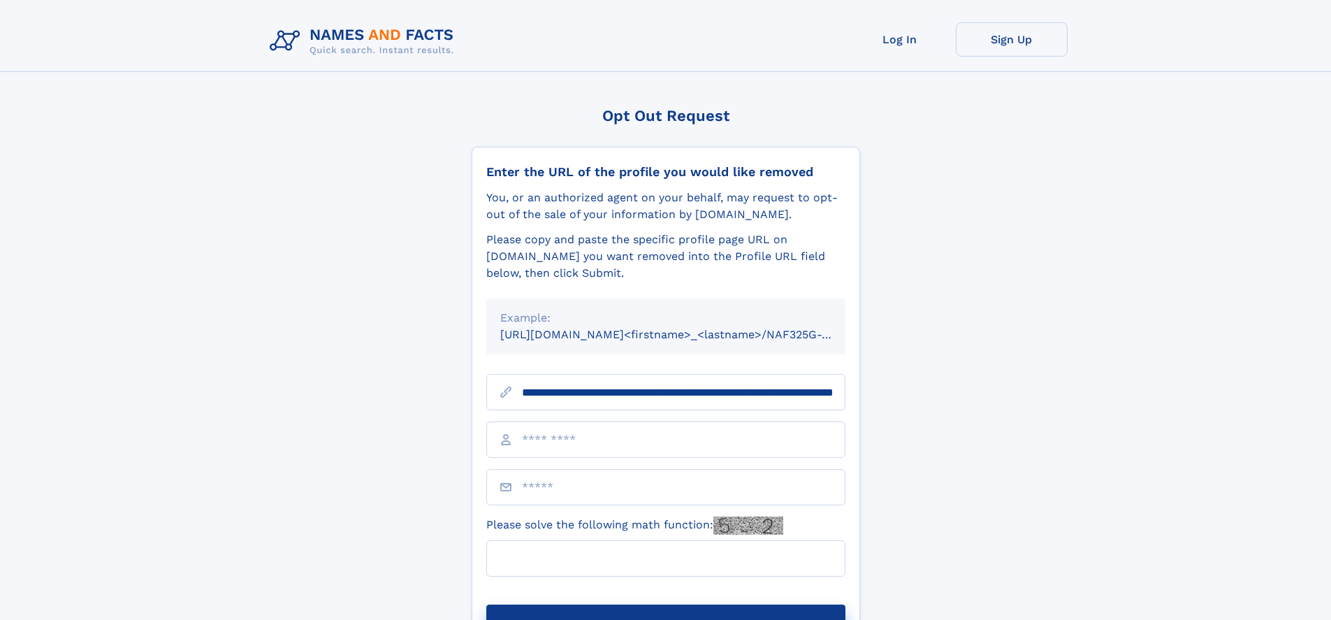 This screenshot has height=620, width=1331. Describe the element at coordinates (900, 39) in the screenshot. I see `a: Log In` at that location.